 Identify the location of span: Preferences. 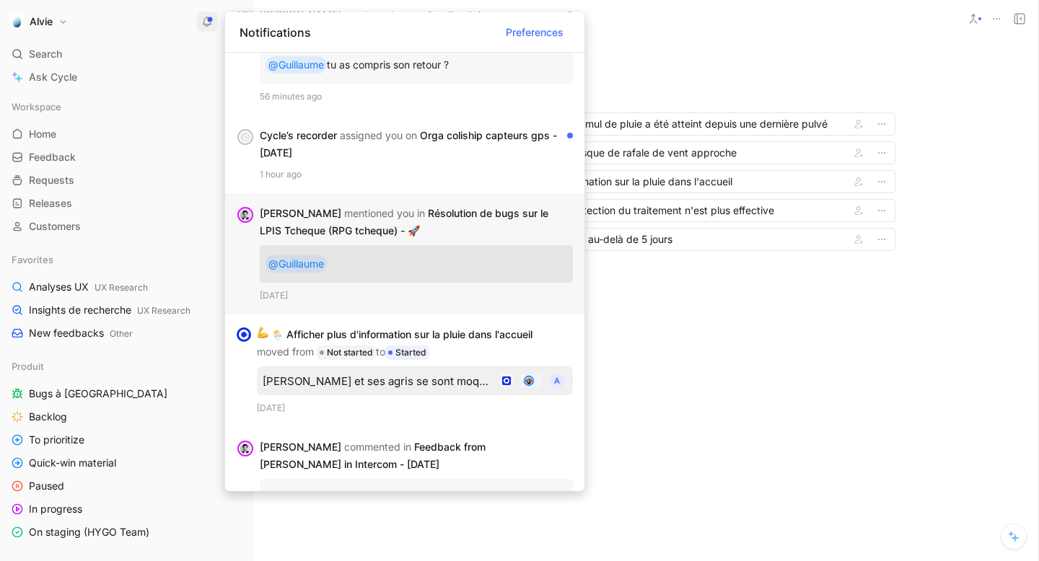
(535, 32).